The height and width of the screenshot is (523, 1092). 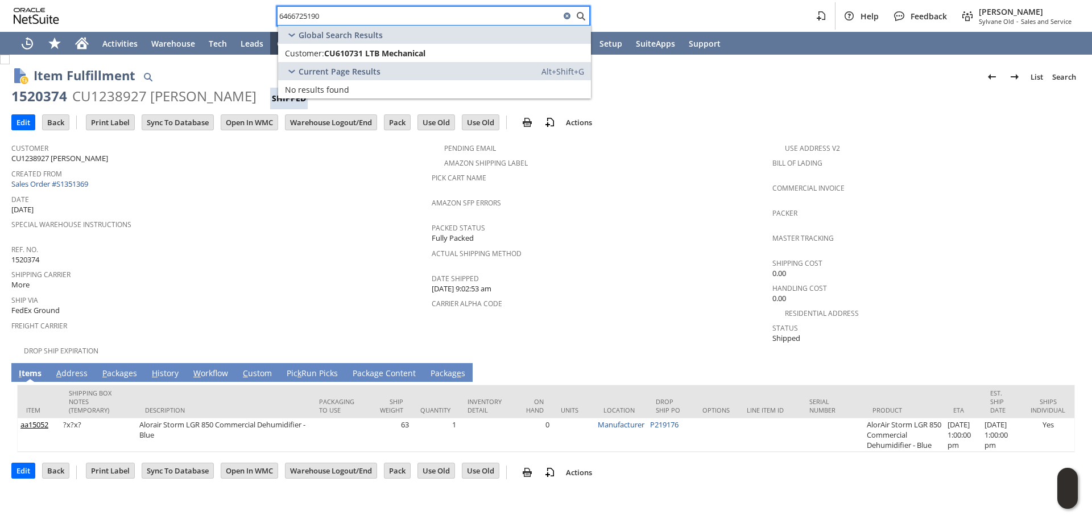 What do you see at coordinates (621, 409) in the screenshot?
I see `div: Location` at bounding box center [621, 409].